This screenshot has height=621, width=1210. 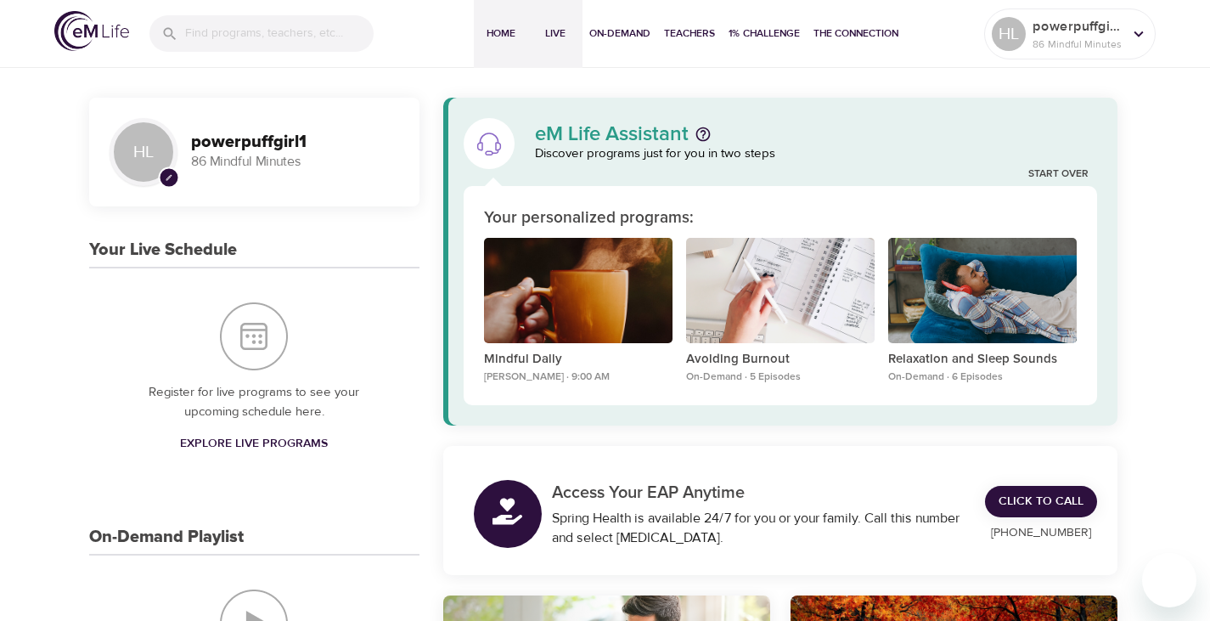 I want to click on span: The Connection, so click(x=856, y=33).